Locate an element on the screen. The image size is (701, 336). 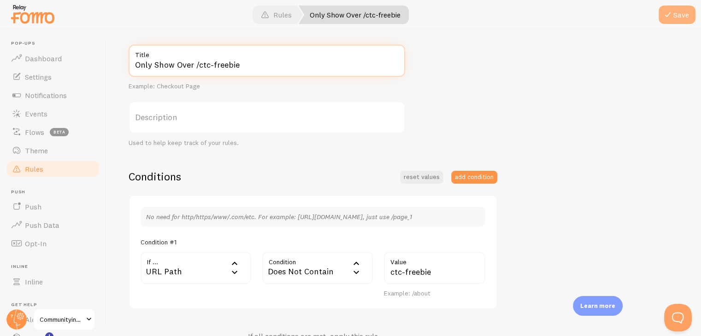
a: Communityinfluencer is located at coordinates (64, 320).